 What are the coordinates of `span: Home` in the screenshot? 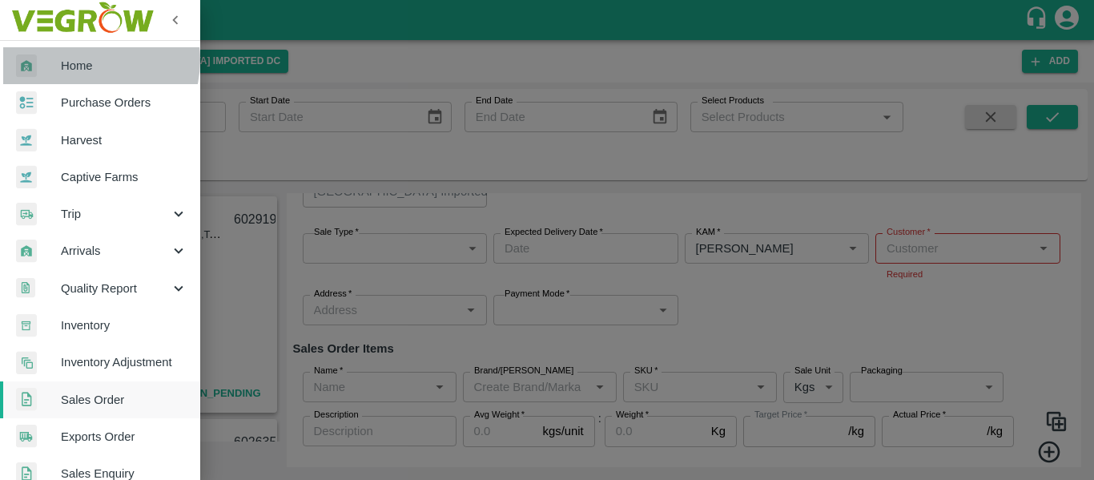 It's located at (124, 66).